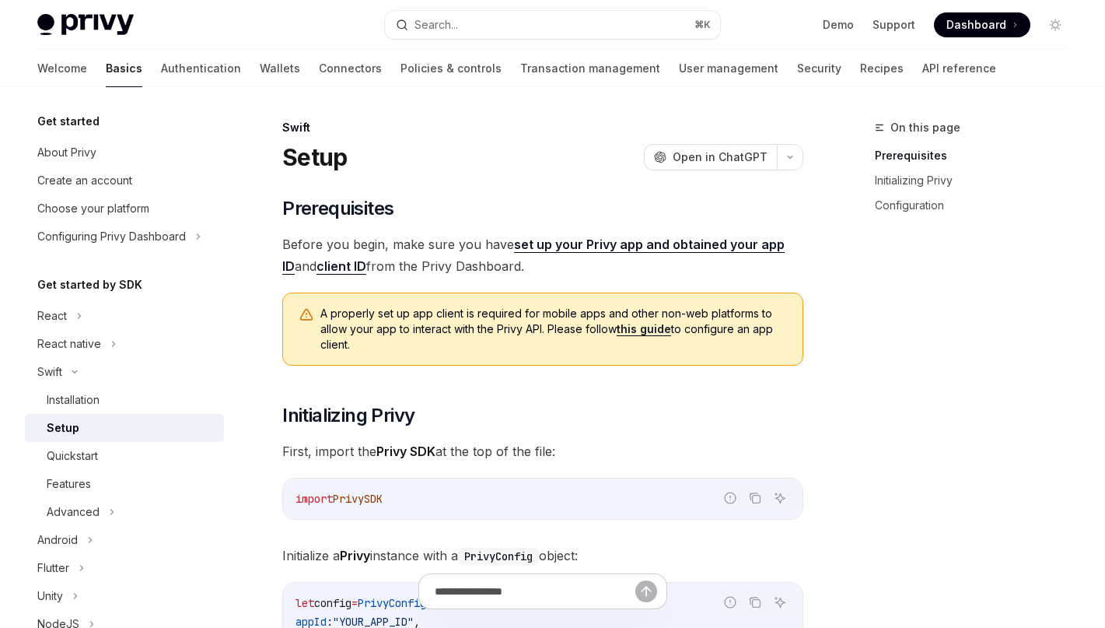  I want to click on span: First, import the at the top of the file:, so click(543, 451).